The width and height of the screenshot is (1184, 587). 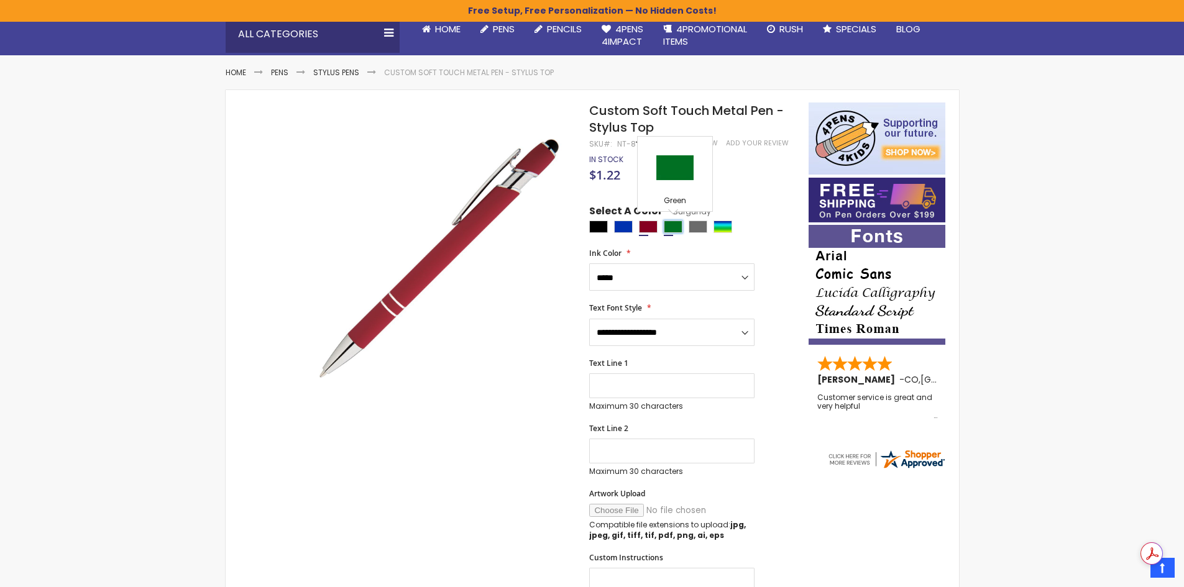 I want to click on span: Rush, so click(x=791, y=29).